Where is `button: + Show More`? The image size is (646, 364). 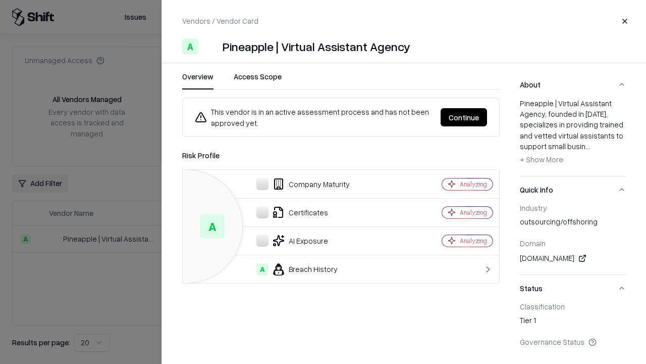
button: + Show More is located at coordinates (542, 160).